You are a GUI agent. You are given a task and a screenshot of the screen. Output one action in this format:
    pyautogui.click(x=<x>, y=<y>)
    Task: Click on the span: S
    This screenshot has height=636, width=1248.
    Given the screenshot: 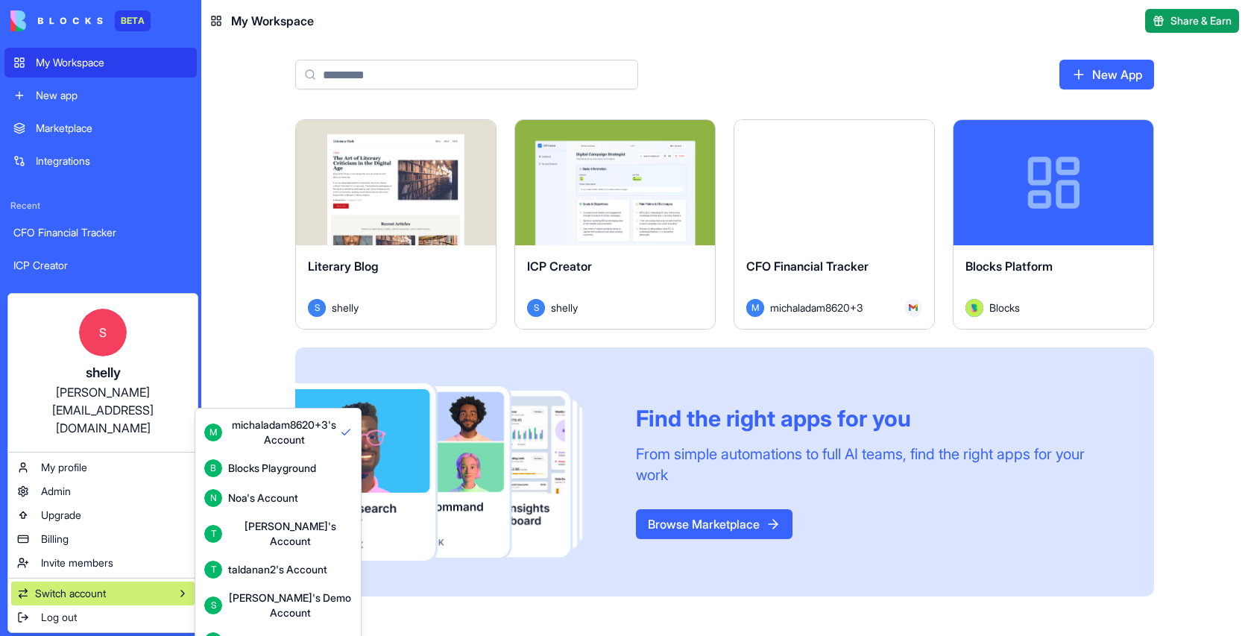 What is the action you would take?
    pyautogui.click(x=103, y=332)
    